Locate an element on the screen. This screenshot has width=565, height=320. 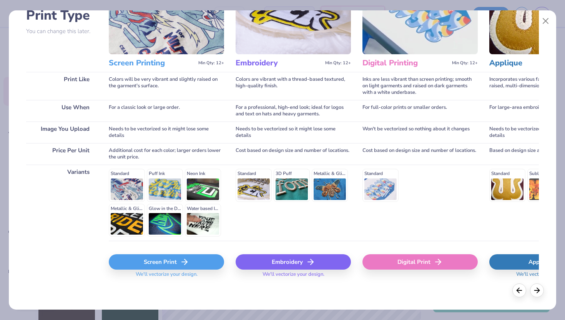
div: Variants is located at coordinates (62, 203).